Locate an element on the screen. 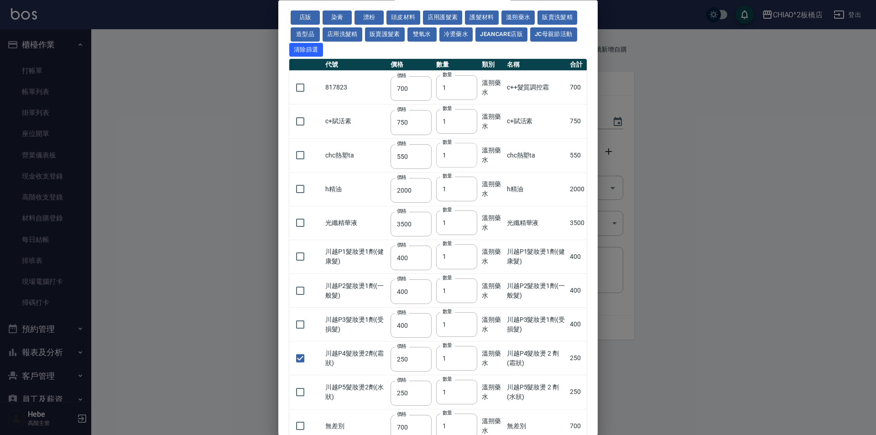 The height and width of the screenshot is (435, 876). td: 川越P4髮妝燙2劑(霜狀) is located at coordinates (356, 358).